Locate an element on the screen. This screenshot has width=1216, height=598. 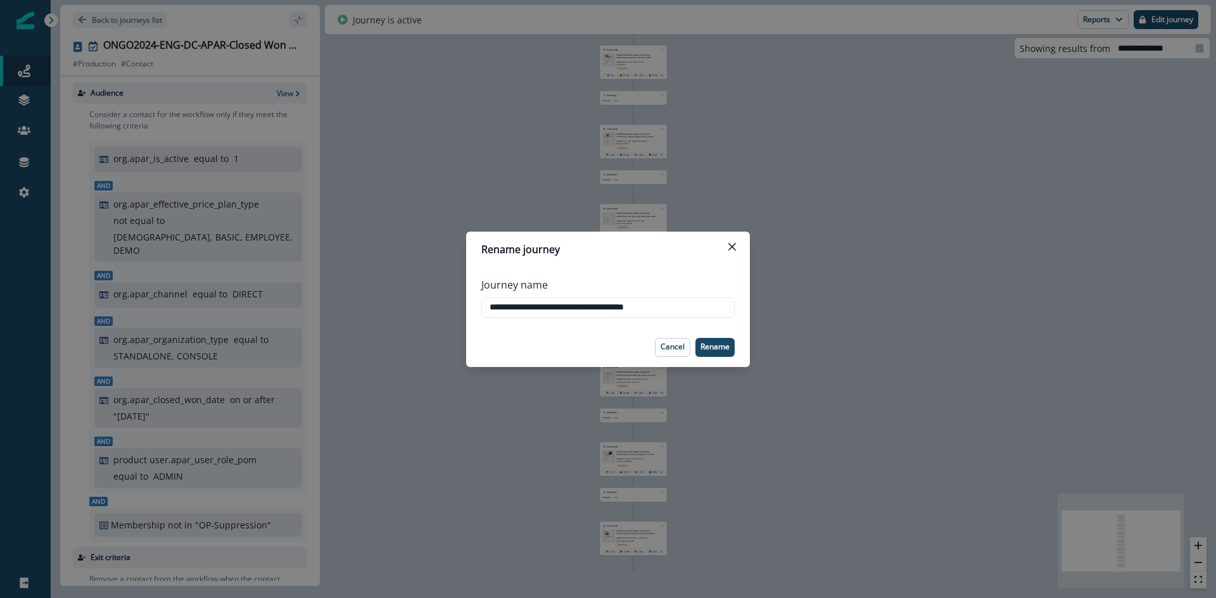
button: Rename is located at coordinates (715, 348).